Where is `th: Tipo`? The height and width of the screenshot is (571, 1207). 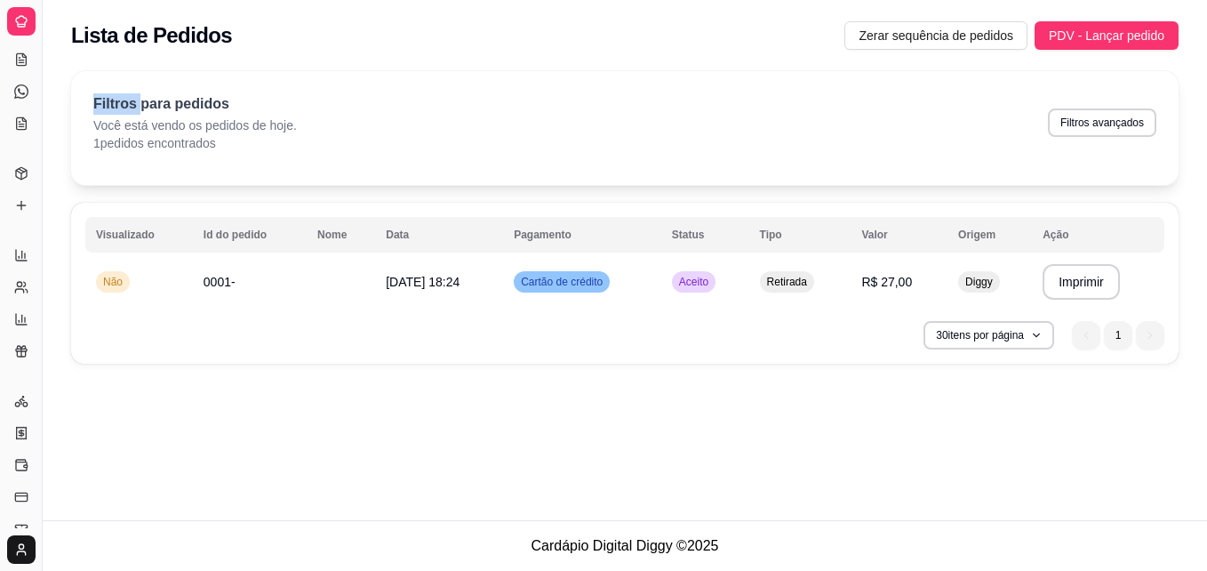
th: Tipo is located at coordinates (800, 235).